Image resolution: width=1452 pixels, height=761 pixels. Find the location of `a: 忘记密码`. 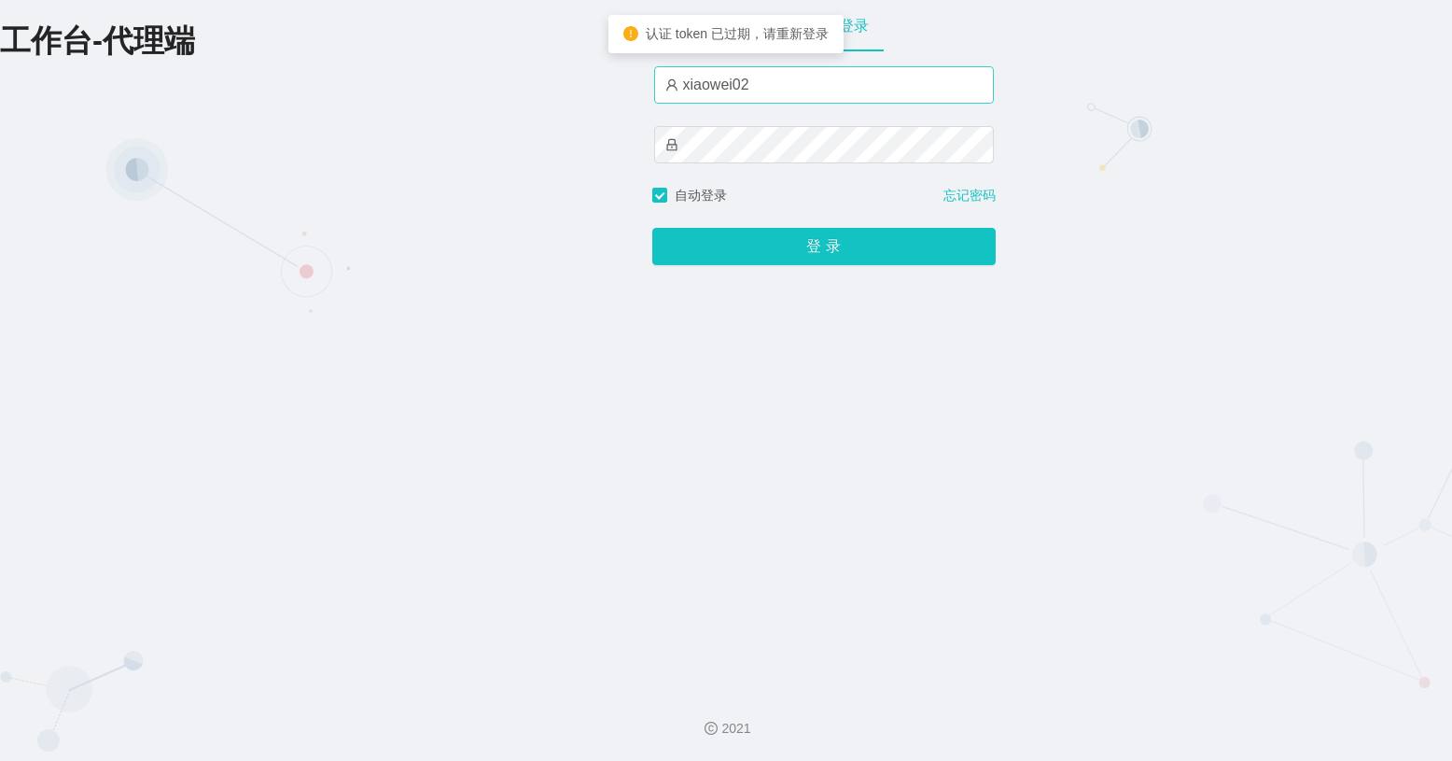

a: 忘记密码 is located at coordinates (970, 195).